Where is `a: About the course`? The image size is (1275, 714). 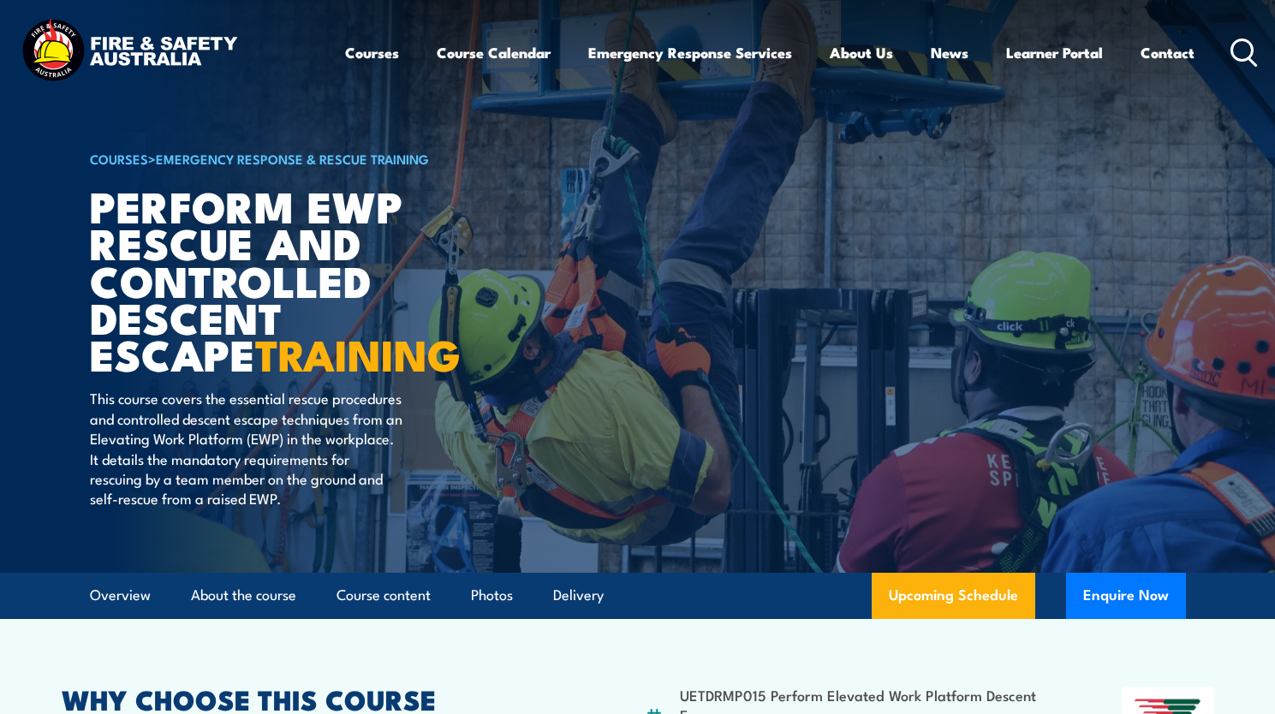
a: About the course is located at coordinates (243, 595).